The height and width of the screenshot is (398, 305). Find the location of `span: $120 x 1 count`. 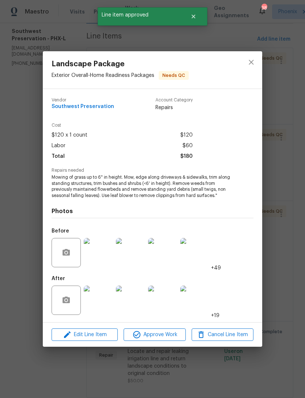

span: $120 x 1 count is located at coordinates (70, 135).